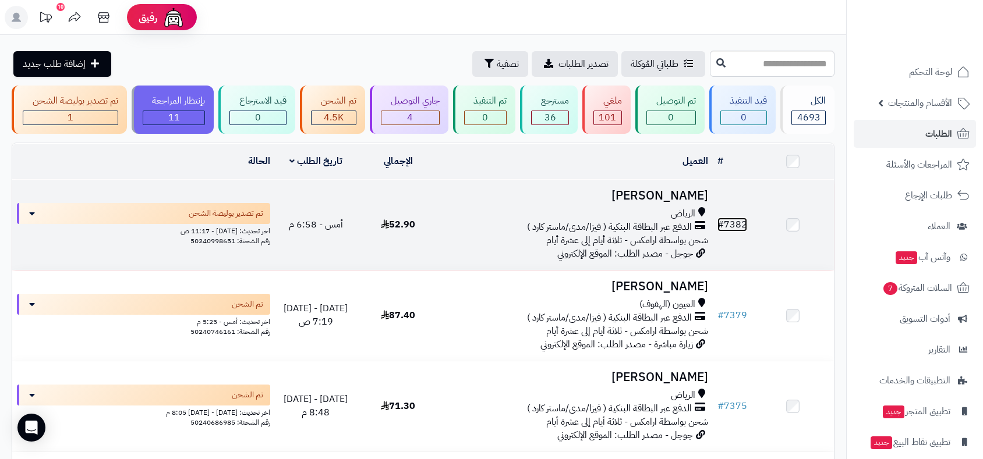 The width and height of the screenshot is (983, 459). Describe the element at coordinates (316, 225) in the screenshot. I see `span: أمس - 6:58 م` at that location.